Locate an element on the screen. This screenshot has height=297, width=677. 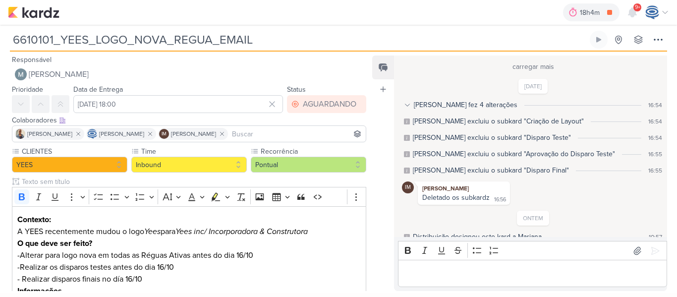
div: 10:57 is located at coordinates (655, 237).